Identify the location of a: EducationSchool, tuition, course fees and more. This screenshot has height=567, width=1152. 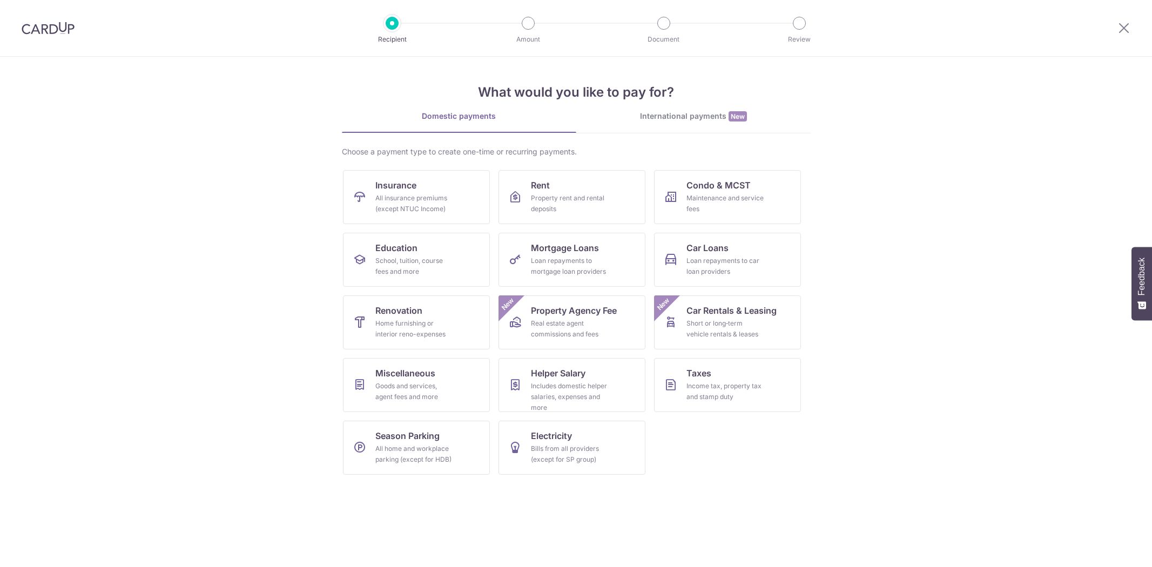
(417, 260).